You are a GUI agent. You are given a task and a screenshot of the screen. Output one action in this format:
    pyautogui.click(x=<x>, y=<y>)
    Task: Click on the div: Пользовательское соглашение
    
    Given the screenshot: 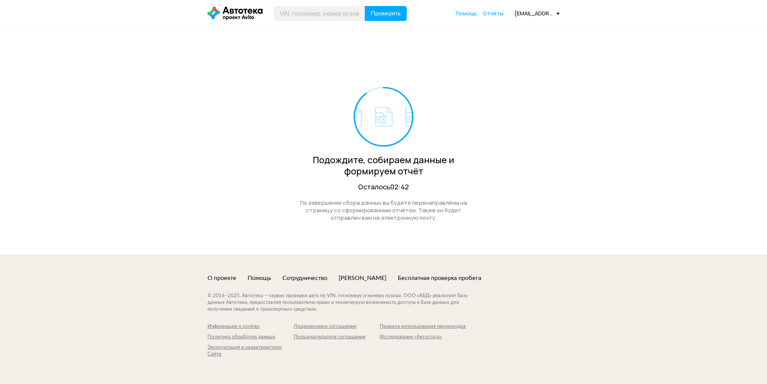 What is the action you would take?
    pyautogui.click(x=337, y=338)
    